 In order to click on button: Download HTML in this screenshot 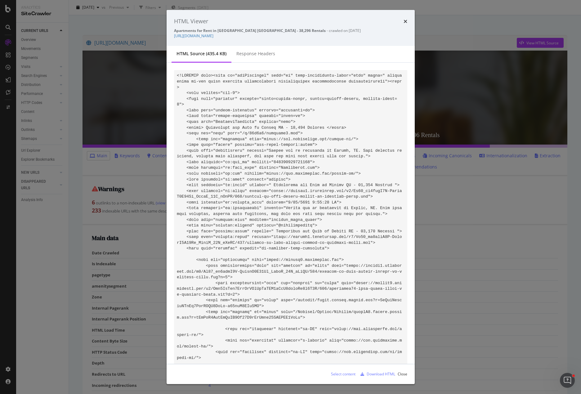, I will do `click(377, 374)`.